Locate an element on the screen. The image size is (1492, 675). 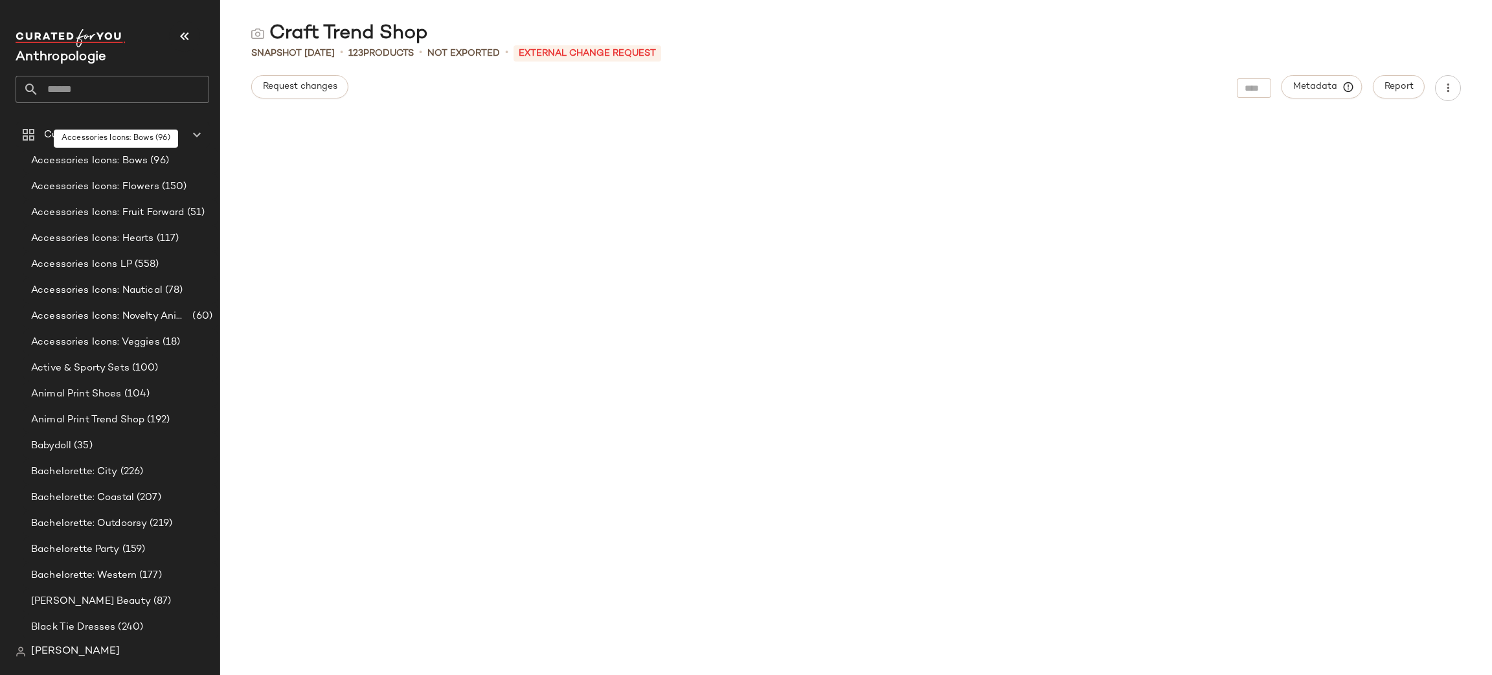
div: Products is located at coordinates (381, 53).